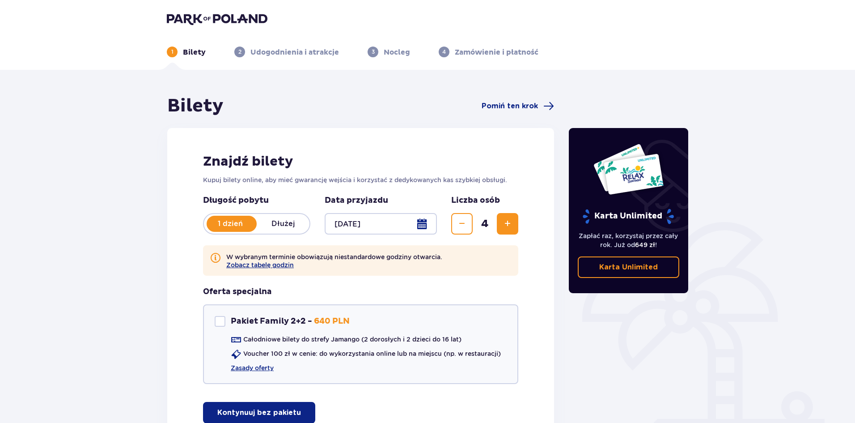 The image size is (855, 423). Describe the element at coordinates (257, 200) in the screenshot. I see `p: Długość pobytu` at that location.